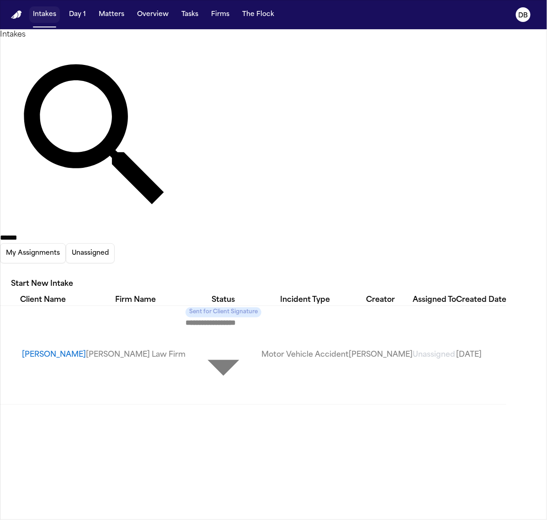 This screenshot has height=520, width=547. I want to click on div: Update intake status, so click(224, 355).